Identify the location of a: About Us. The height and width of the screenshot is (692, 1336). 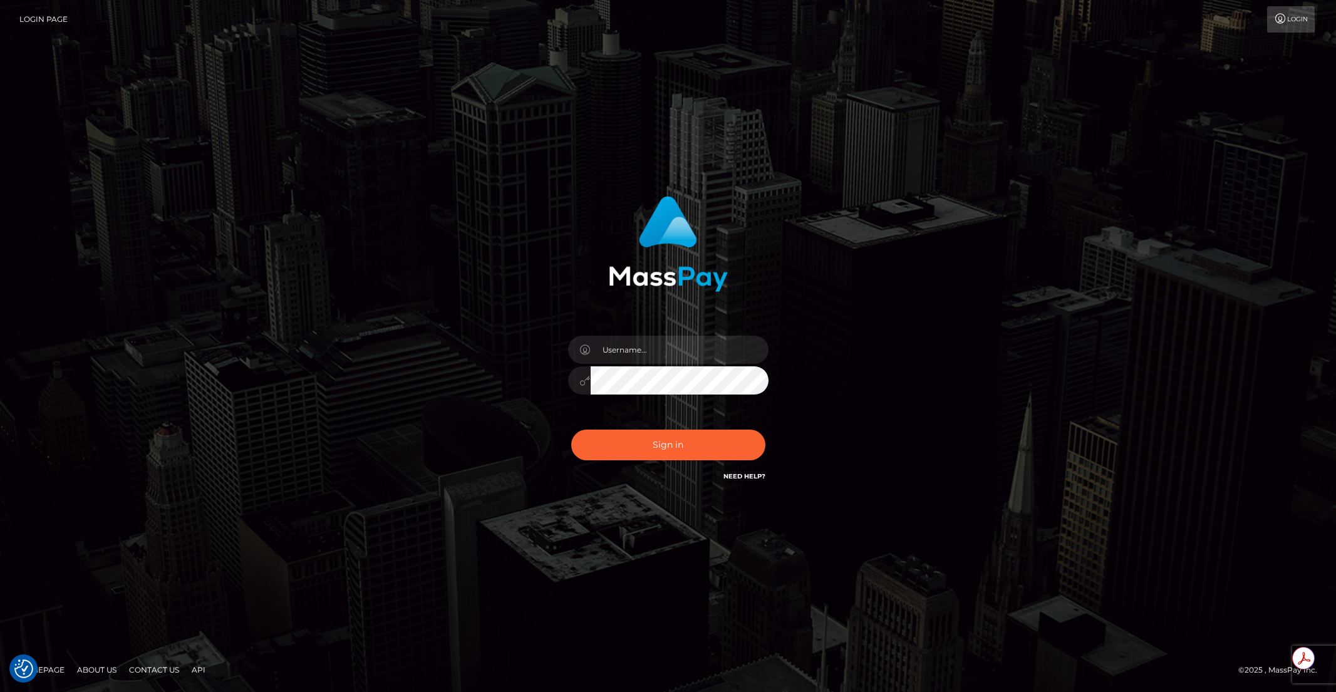
(96, 669).